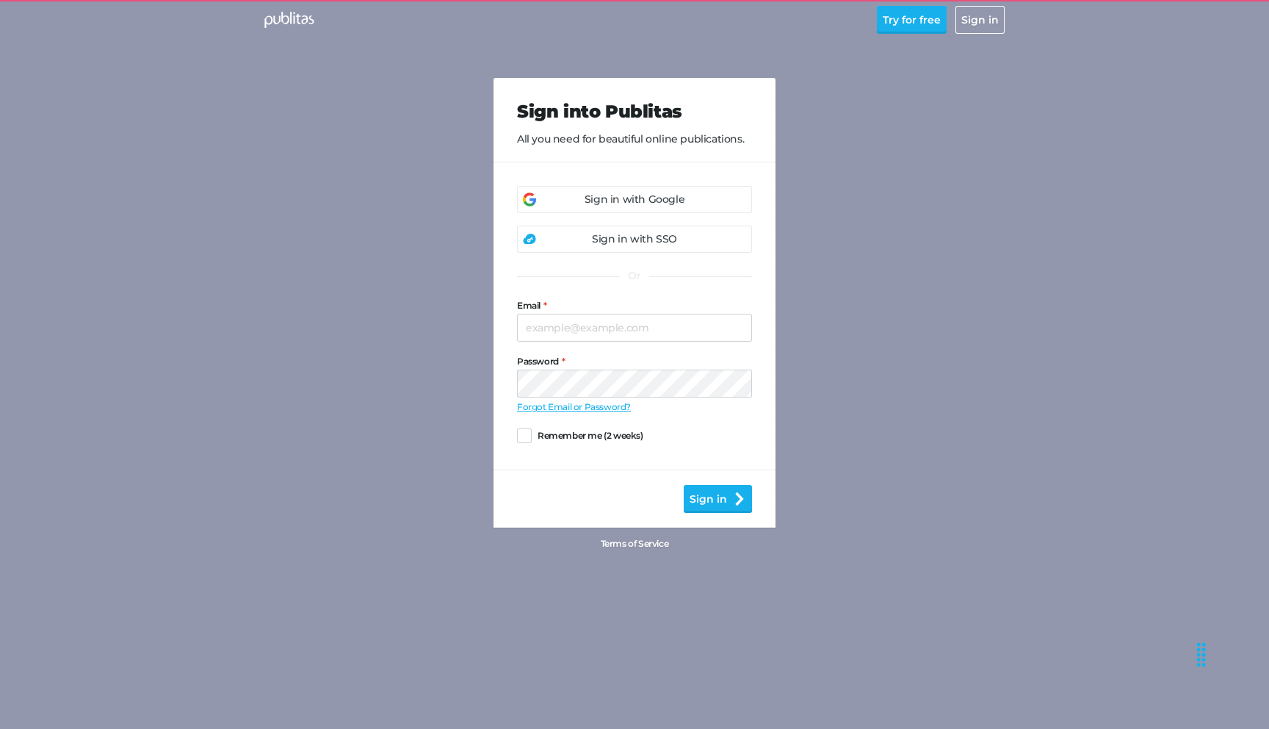 The width and height of the screenshot is (1269, 729). What do you see at coordinates (574, 406) in the screenshot?
I see `a: Forgot Email or Password?` at bounding box center [574, 406].